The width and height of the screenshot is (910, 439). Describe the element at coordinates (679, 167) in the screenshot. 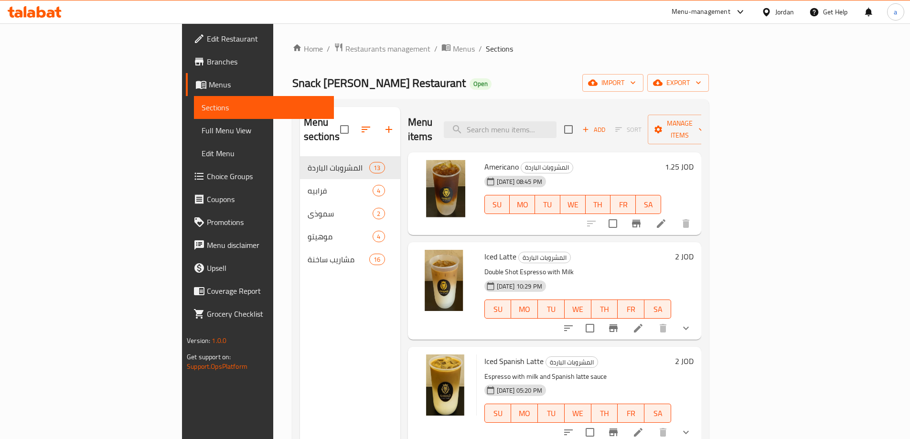

I see `h6: 1.25 JOD` at that location.